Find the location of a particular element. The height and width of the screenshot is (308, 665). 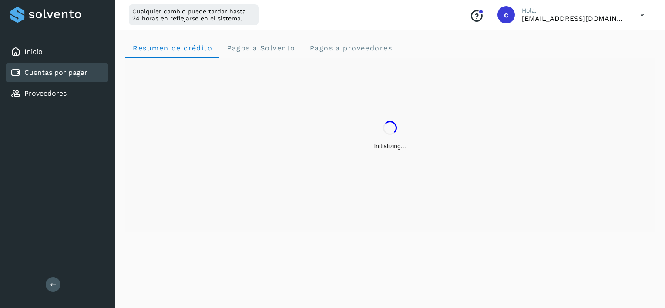

span: Resumen de crédito is located at coordinates (172, 48).